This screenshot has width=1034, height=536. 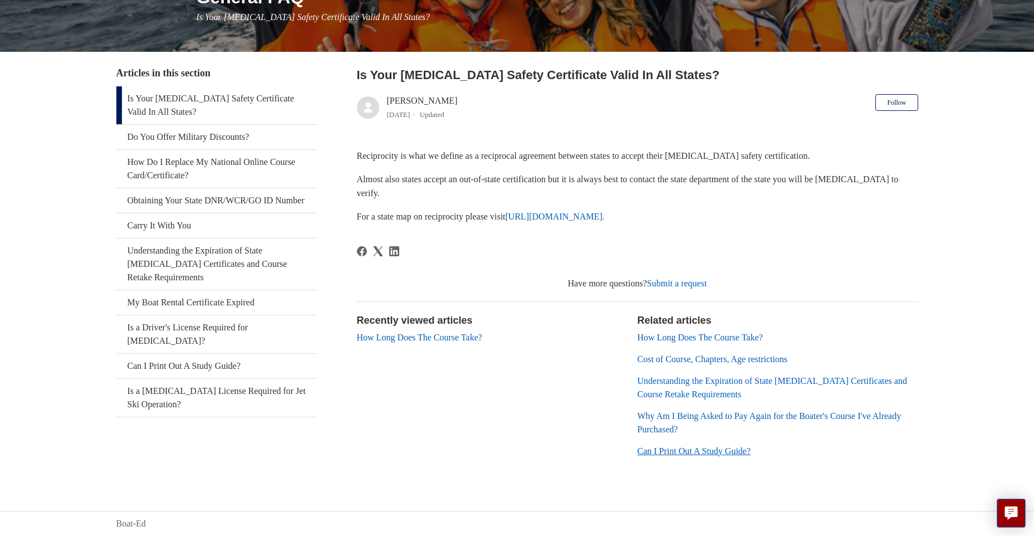 I want to click on a: Cost of Course, Chapters, Age restrictions, so click(x=713, y=359).